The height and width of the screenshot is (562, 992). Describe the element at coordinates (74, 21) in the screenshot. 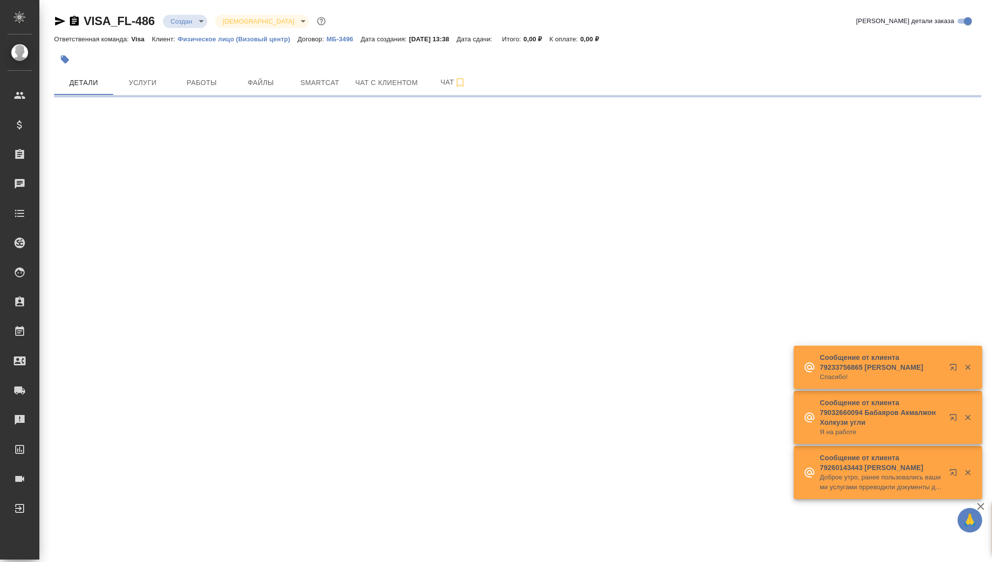

I see `button: Скопировать ссылку` at that location.